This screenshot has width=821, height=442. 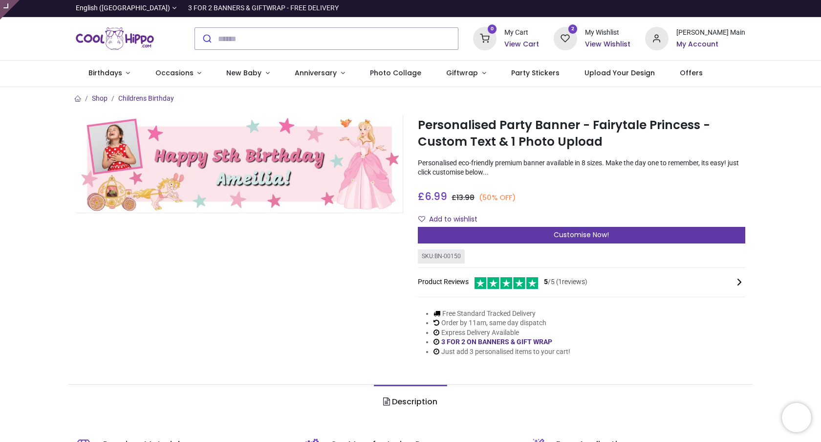 What do you see at coordinates (263, 8) in the screenshot?
I see `div: 3 FOR 2 BANNERS & GIFTWRAP - FREE DELIVERY` at bounding box center [263, 8].